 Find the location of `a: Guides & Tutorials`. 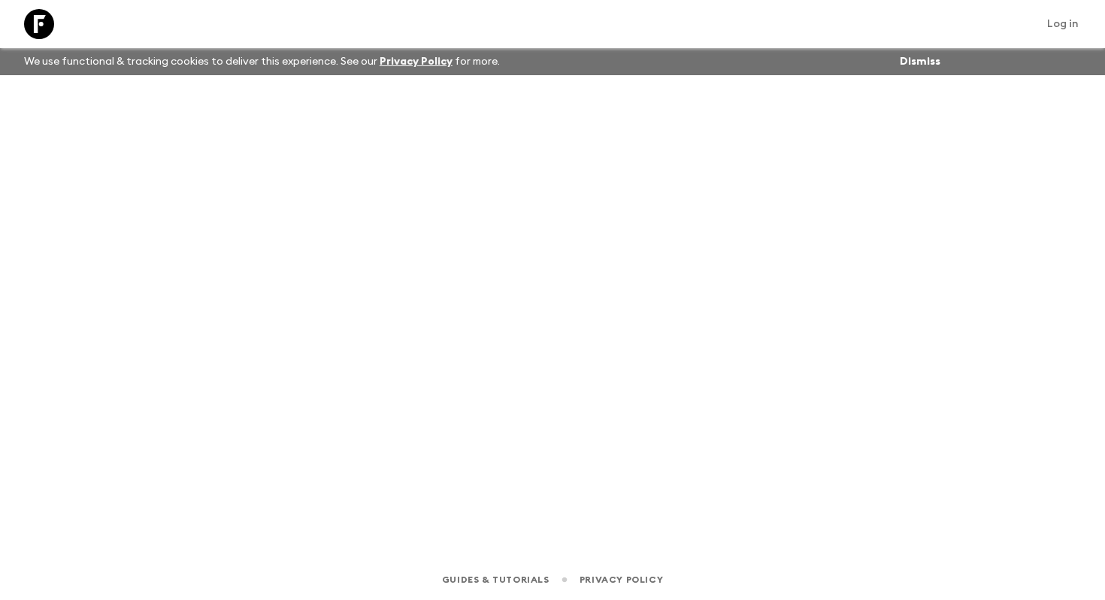

a: Guides & Tutorials is located at coordinates (495, 580).